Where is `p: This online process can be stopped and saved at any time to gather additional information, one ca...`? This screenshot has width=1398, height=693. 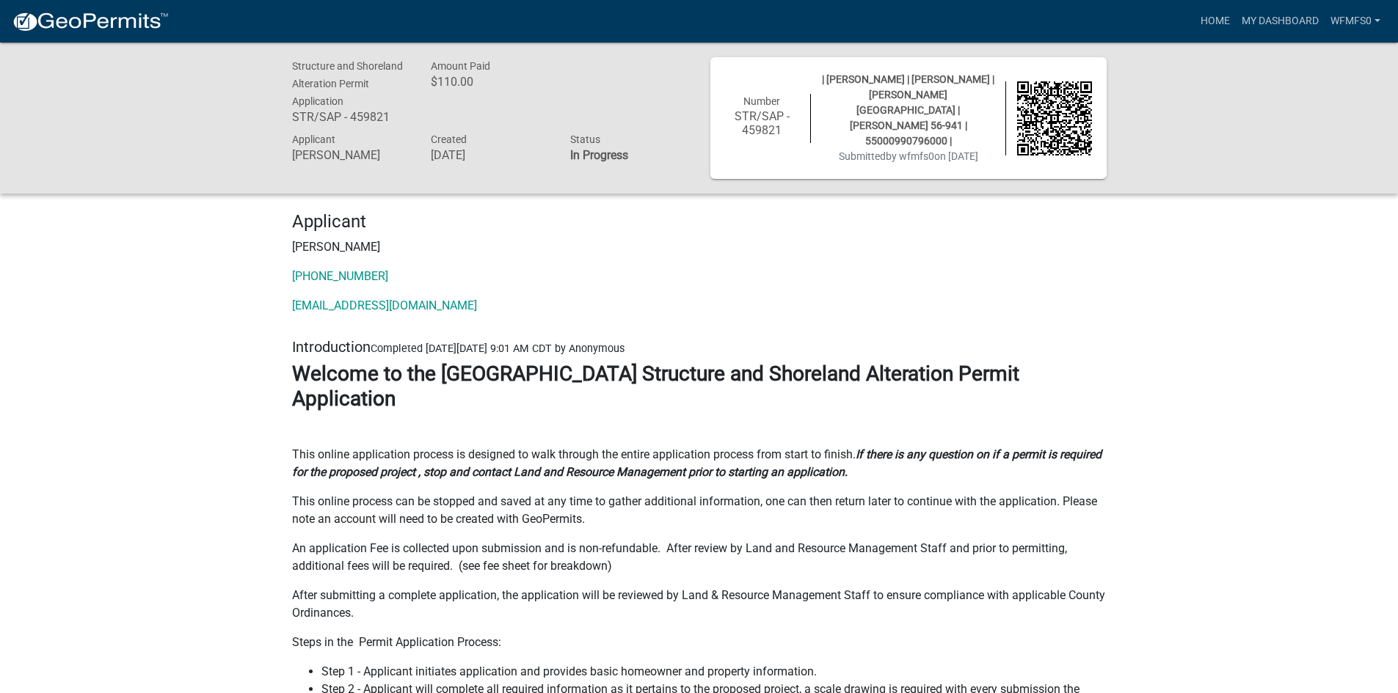 p: This online process can be stopped and saved at any time to gather additional information, one ca... is located at coordinates (699, 511).